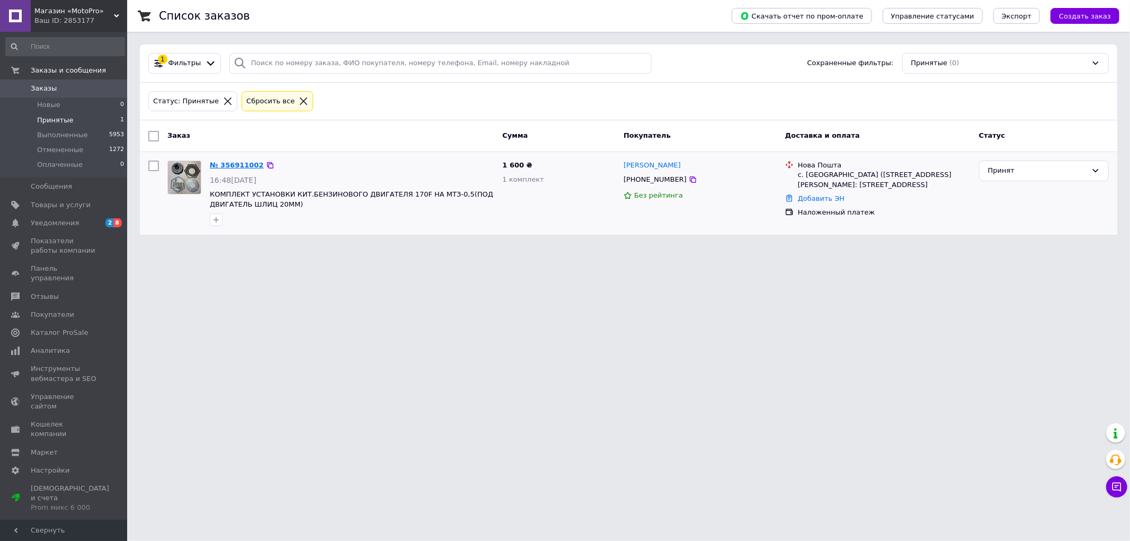 The image size is (1130, 541). Describe the element at coordinates (122, 120) in the screenshot. I see `span: 1` at that location.